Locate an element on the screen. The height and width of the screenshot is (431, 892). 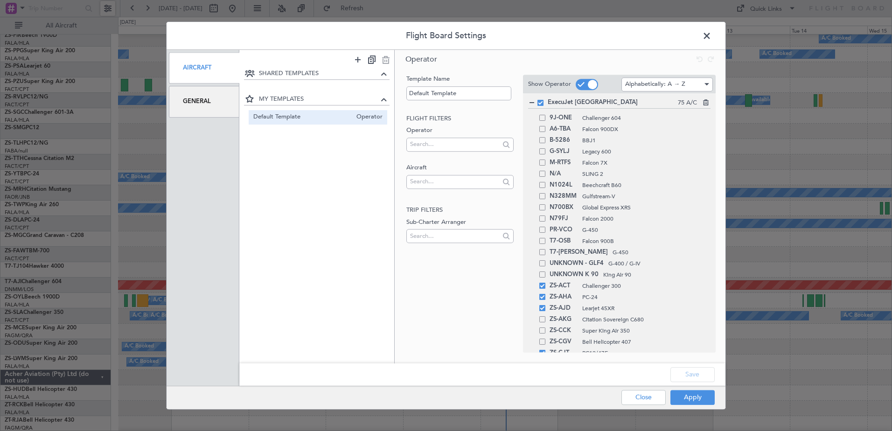
header: Flight Board Settings is located at coordinates (446, 36).